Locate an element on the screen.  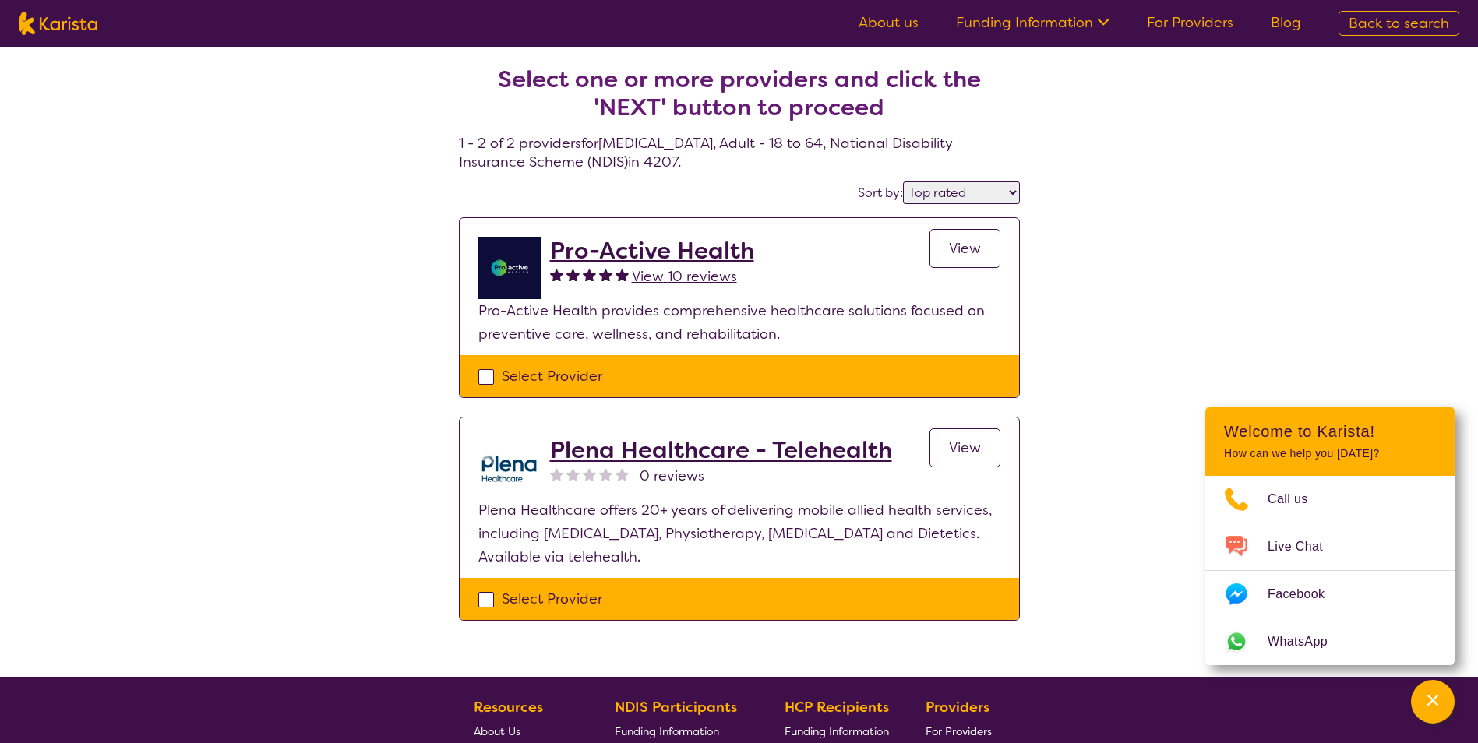
span: 0 reviews is located at coordinates (672, 476).